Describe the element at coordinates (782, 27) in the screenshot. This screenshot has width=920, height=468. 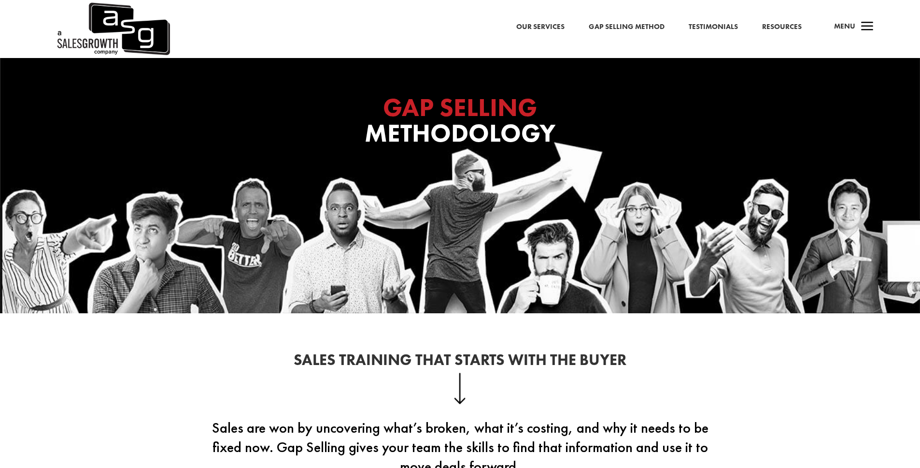
I see `a: Resources` at that location.